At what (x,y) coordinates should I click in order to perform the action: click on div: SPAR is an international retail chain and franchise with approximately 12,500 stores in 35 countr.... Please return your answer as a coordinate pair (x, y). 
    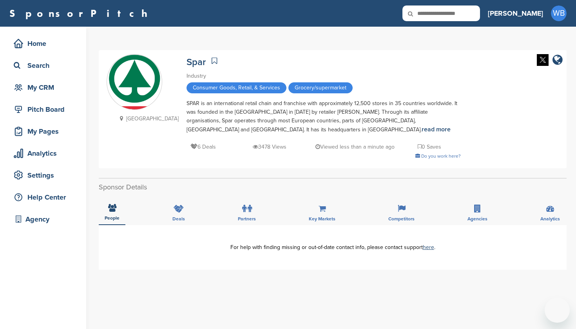
    Looking at the image, I should click on (324, 116).